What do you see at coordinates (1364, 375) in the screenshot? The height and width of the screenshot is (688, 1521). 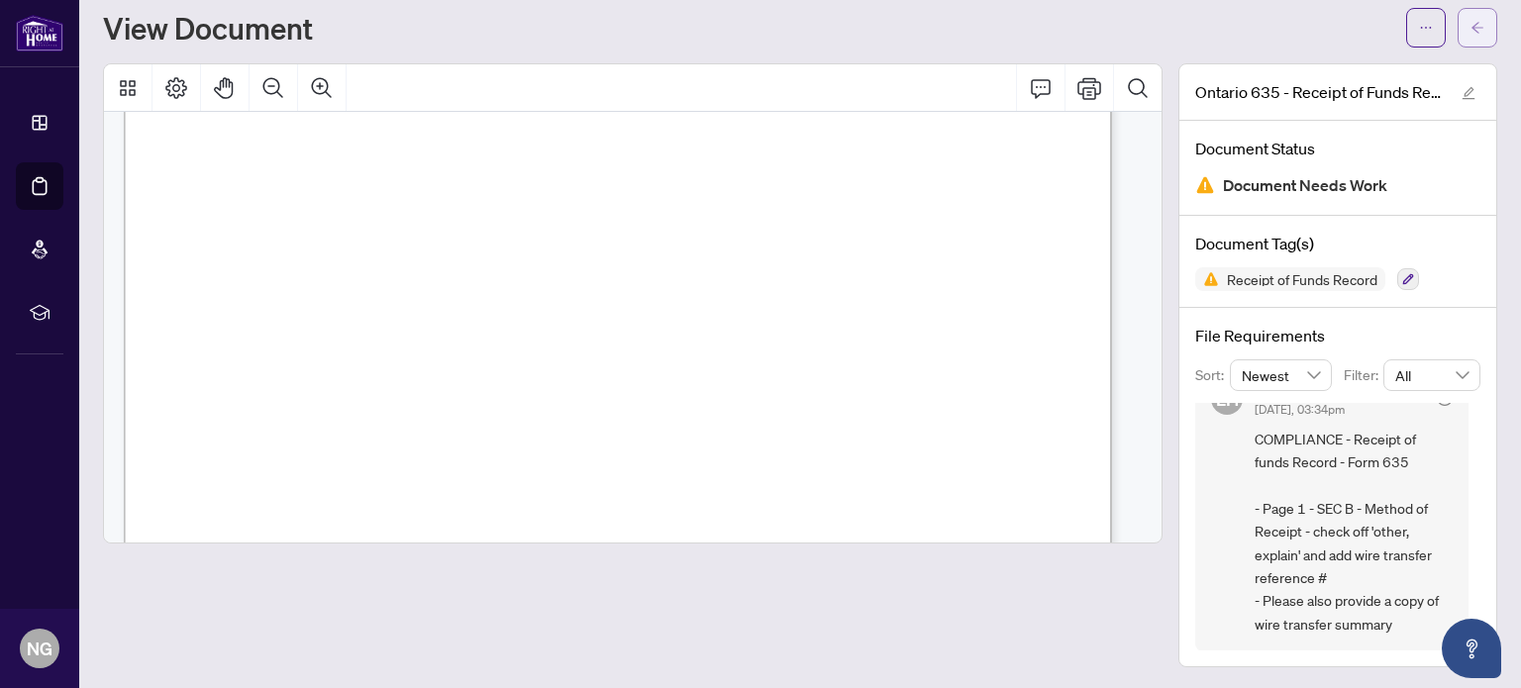 I see `p: Filter:` at bounding box center [1364, 375].